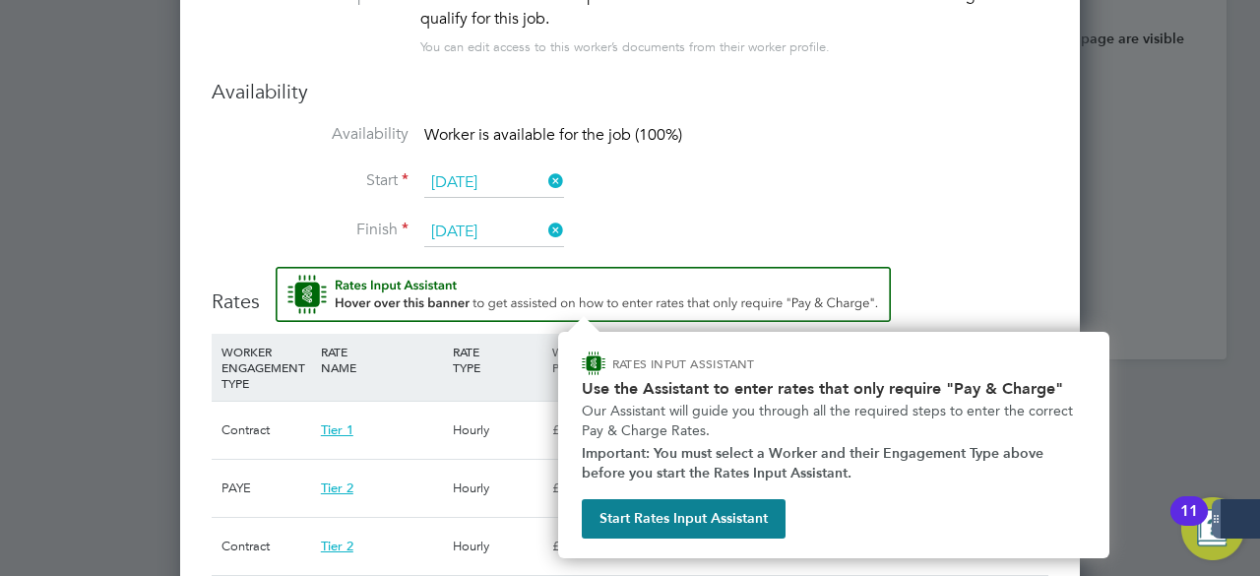 Image resolution: width=1260 pixels, height=576 pixels. What do you see at coordinates (310, 180) in the screenshot?
I see `label: Start` at bounding box center [310, 180].